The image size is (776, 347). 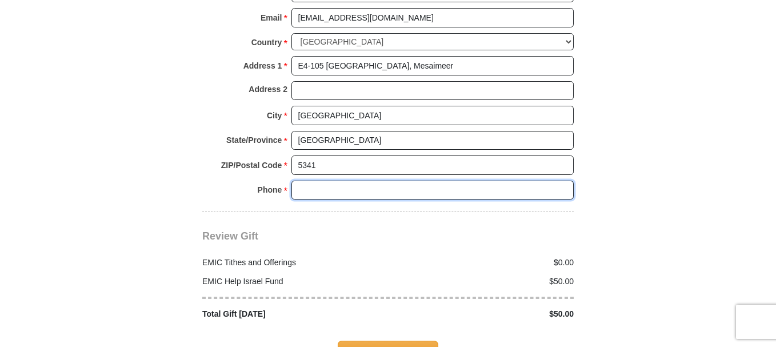 What do you see at coordinates (230, 236) in the screenshot?
I see `span: Review Gift` at bounding box center [230, 236].